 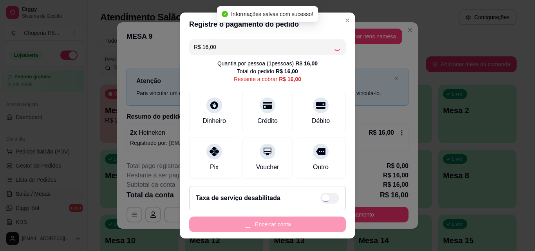 What do you see at coordinates (347, 20) in the screenshot?
I see `button: Close` at bounding box center [347, 20].